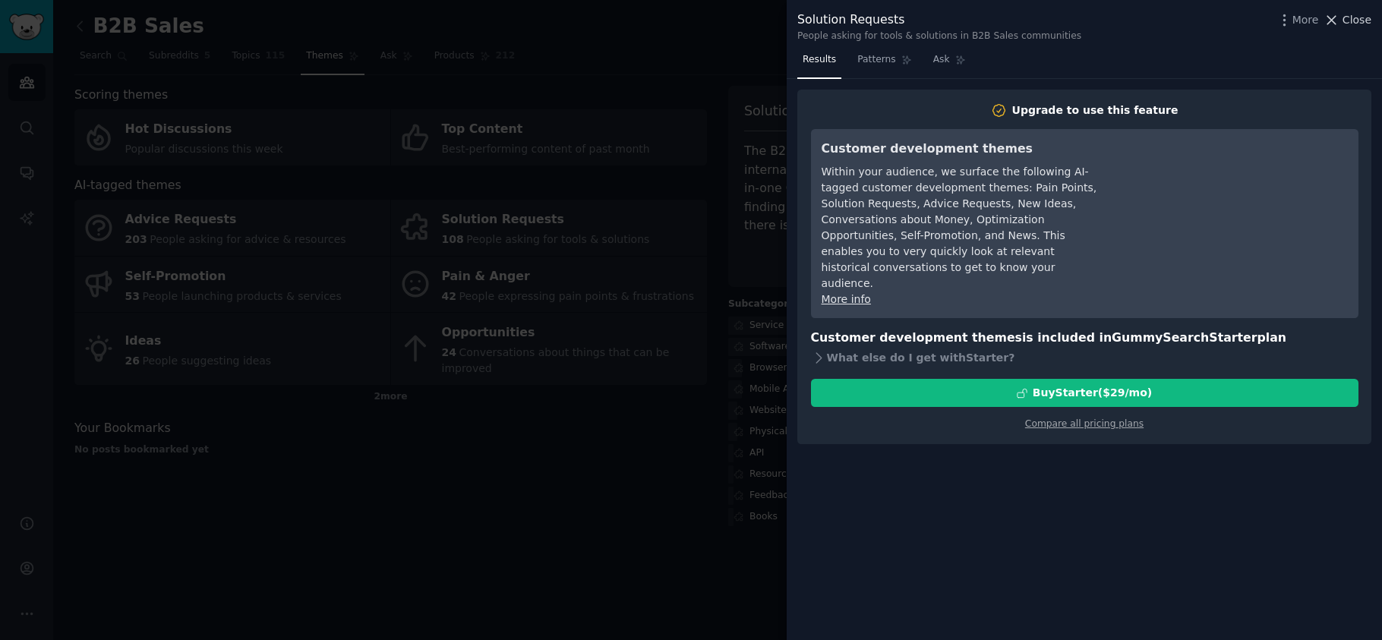 The height and width of the screenshot is (640, 1382). Describe the element at coordinates (877, 60) in the screenshot. I see `span: Patterns` at that location.